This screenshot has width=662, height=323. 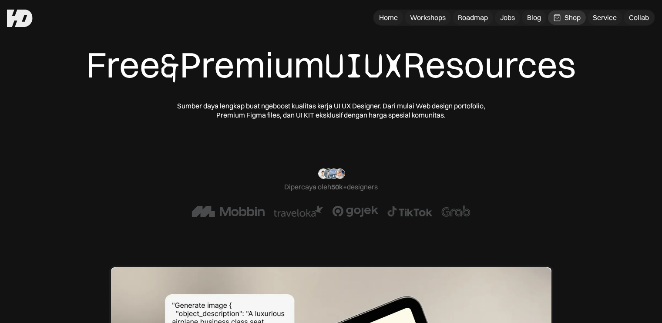 What do you see at coordinates (473, 17) in the screenshot?
I see `div: Roadmap` at bounding box center [473, 17].